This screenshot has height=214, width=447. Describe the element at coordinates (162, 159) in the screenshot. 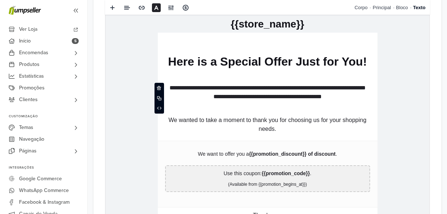

I see `p: Use this coupon: .` at that location.